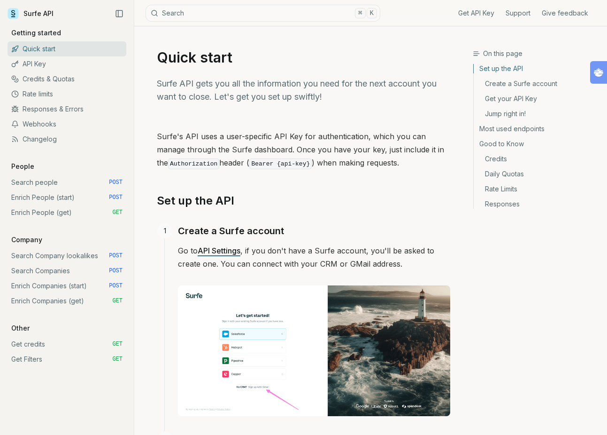 The height and width of the screenshot is (435, 607). What do you see at coordinates (537, 159) in the screenshot?
I see `a: Credits` at bounding box center [537, 159].